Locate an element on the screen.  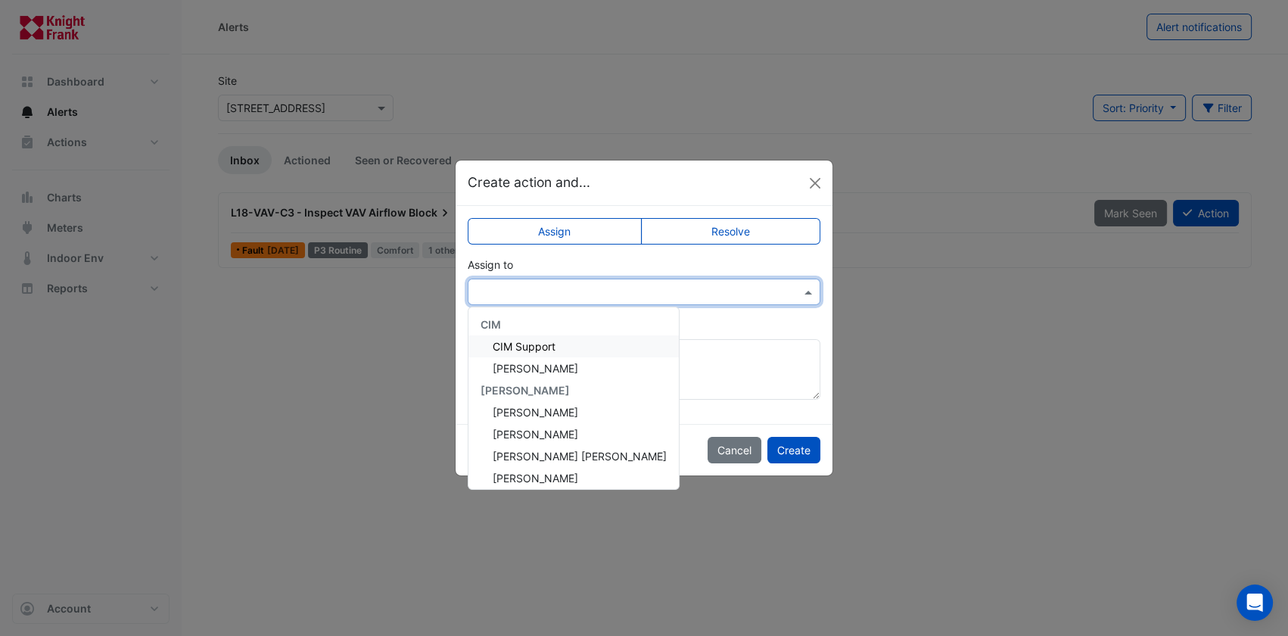
button: Cancel is located at coordinates (734, 450).